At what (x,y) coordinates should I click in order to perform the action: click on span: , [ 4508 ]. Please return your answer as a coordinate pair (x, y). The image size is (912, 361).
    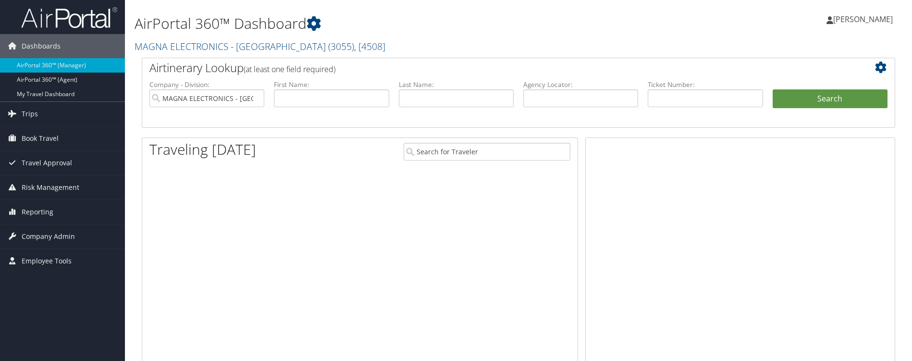
    Looking at the image, I should click on (370, 46).